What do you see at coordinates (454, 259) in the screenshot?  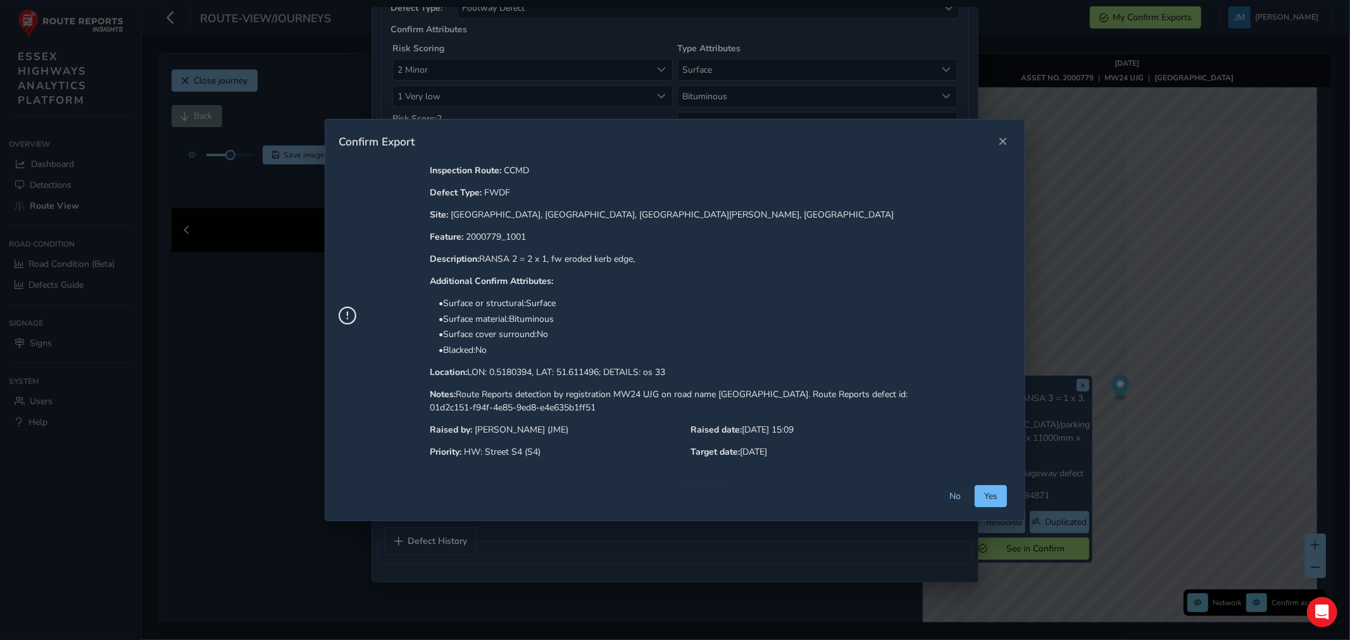 I see `strong: Description:` at bounding box center [454, 259].